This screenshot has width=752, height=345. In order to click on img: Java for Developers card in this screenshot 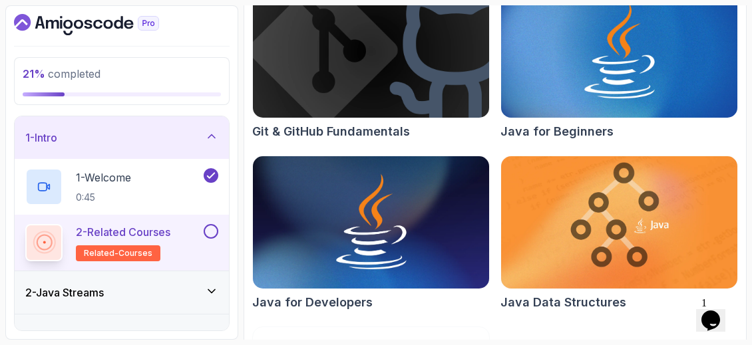, I will do `click(371, 222)`.